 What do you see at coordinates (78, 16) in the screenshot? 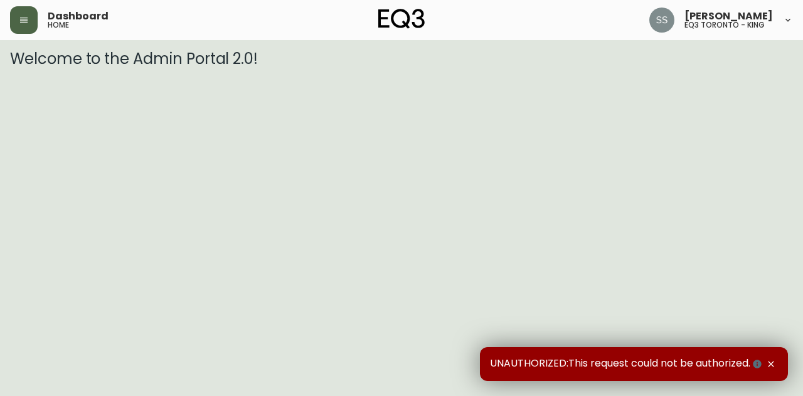
I see `span: Dashboard` at bounding box center [78, 16].